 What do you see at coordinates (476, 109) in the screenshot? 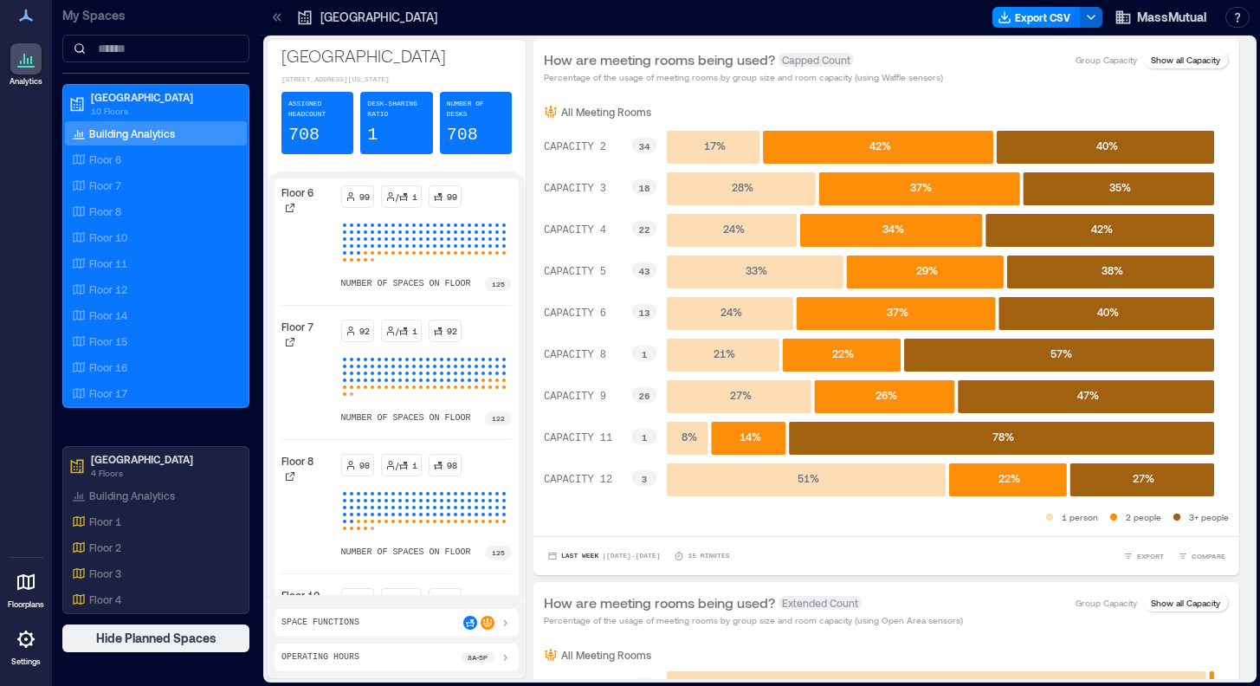
I see `p: Number of Desks` at bounding box center [476, 109].